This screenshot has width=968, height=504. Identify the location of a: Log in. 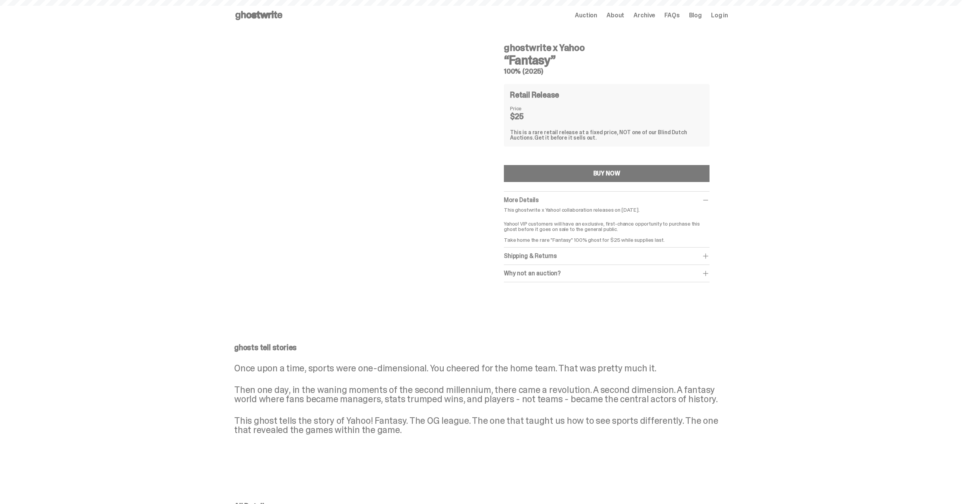
(719, 15).